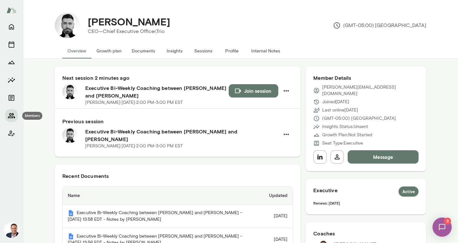  I want to click on th: Name, so click(161, 196).